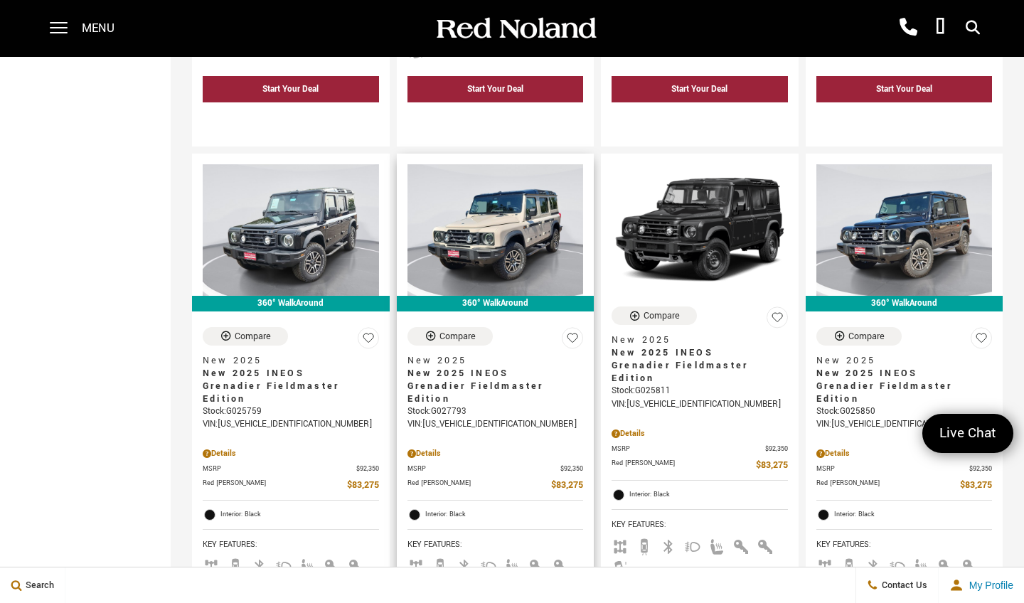  Describe the element at coordinates (496, 119) in the screenshot. I see `div: undefined - New 2024 INEOS Grenadier Fieldmaster Edition With Navigation & 4WD` at that location.